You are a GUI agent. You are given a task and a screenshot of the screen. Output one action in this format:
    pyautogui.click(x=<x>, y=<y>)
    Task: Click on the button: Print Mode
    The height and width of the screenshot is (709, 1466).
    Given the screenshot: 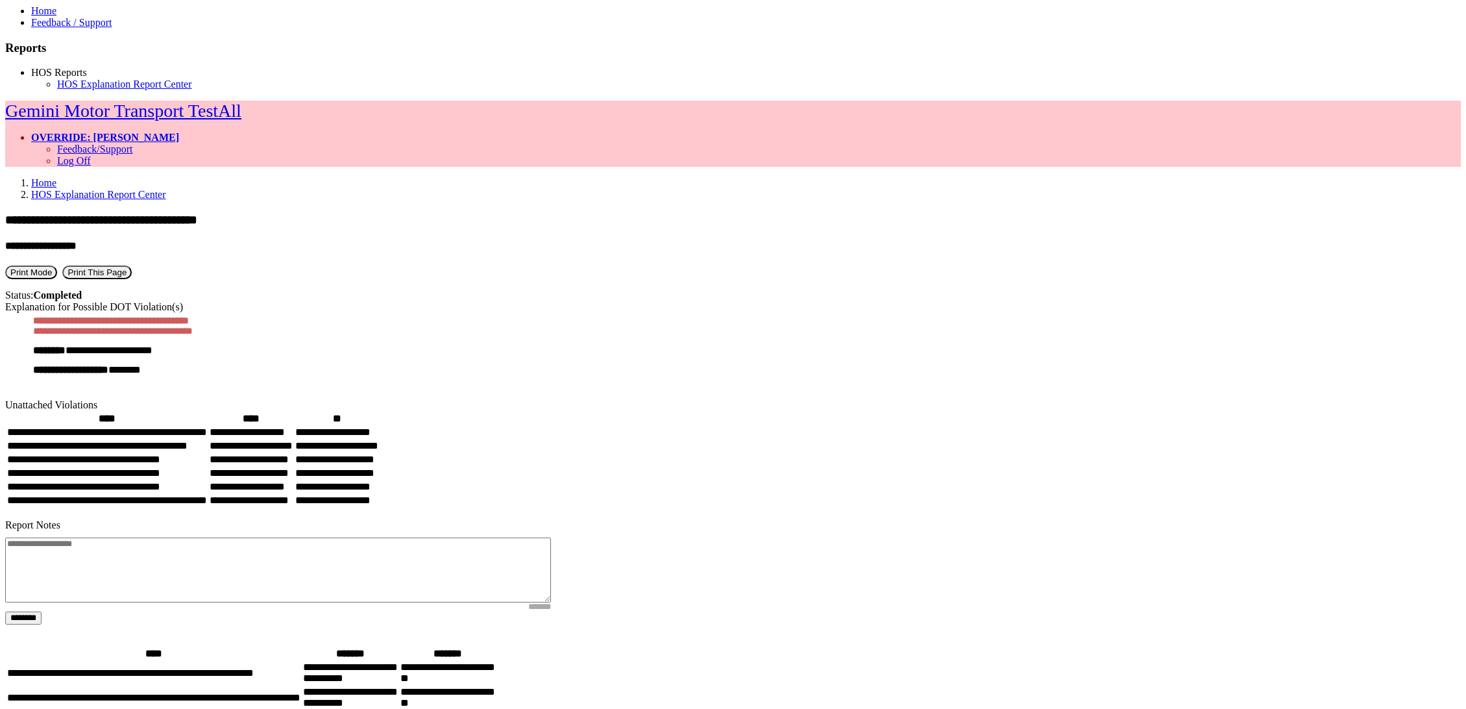 What is the action you would take?
    pyautogui.click(x=31, y=272)
    